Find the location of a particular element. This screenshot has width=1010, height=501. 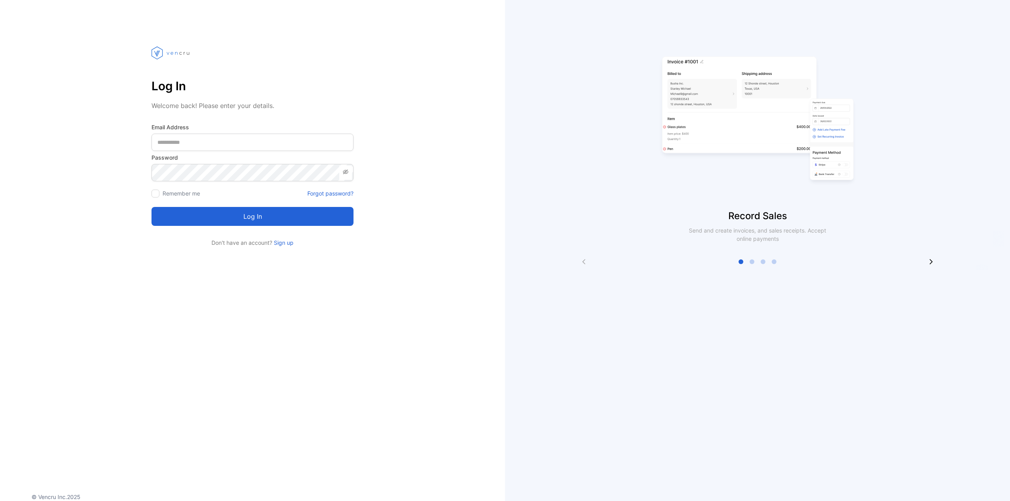

p: Log In is located at coordinates (252, 86).